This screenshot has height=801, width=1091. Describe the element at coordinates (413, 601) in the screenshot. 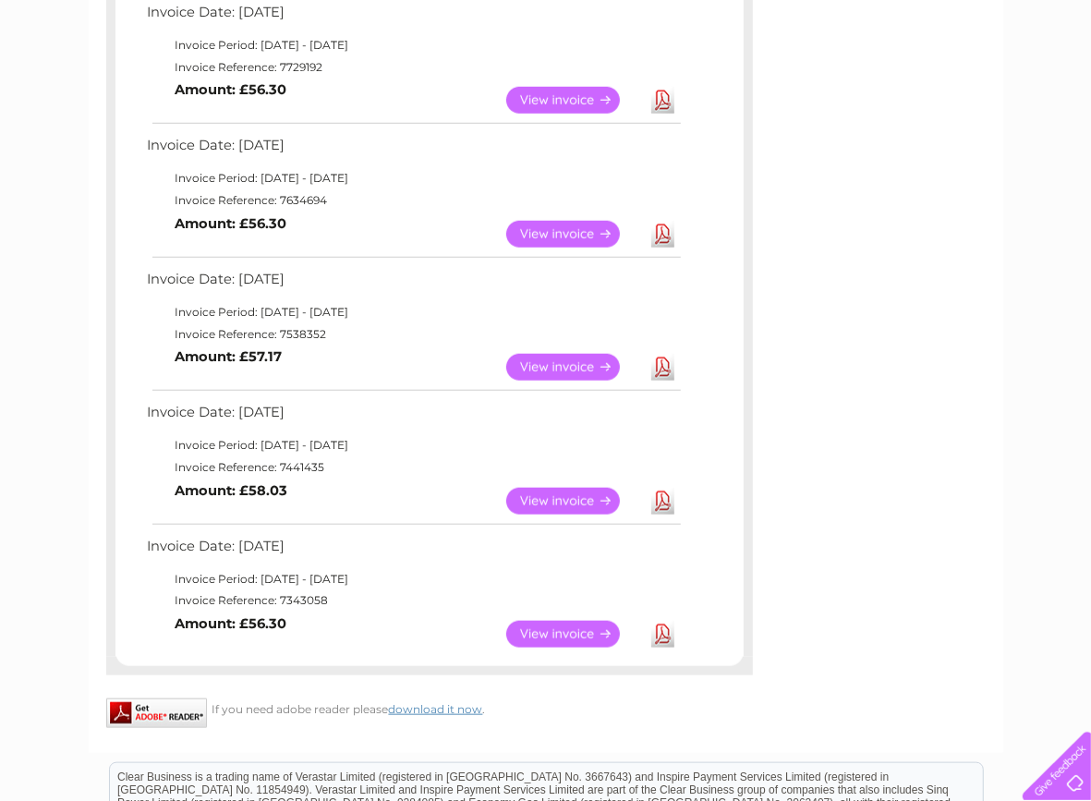

I see `td: Invoice Reference: 7343058` at that location.